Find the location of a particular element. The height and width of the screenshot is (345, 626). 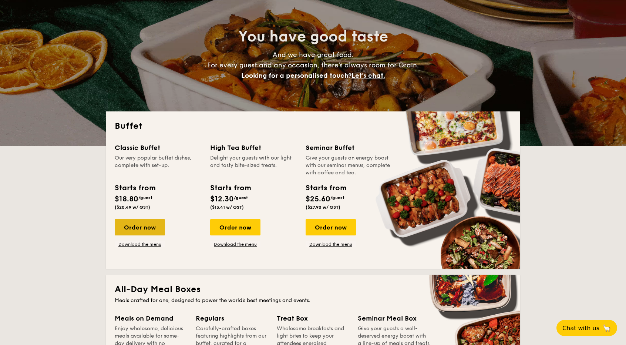

div: Seminar Buffet is located at coordinates (349, 148).